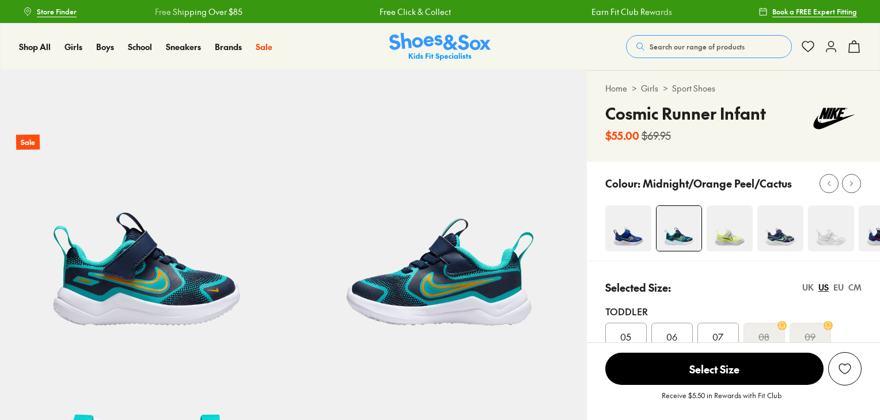  I want to click on div: UK, so click(808, 287).